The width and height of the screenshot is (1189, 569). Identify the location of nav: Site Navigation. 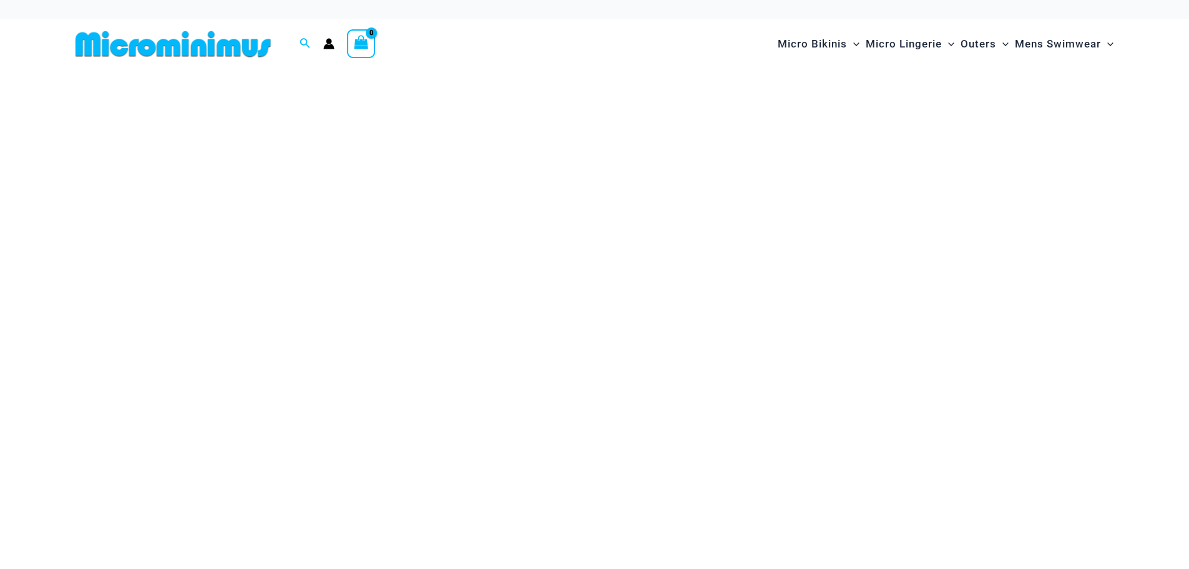
(946, 44).